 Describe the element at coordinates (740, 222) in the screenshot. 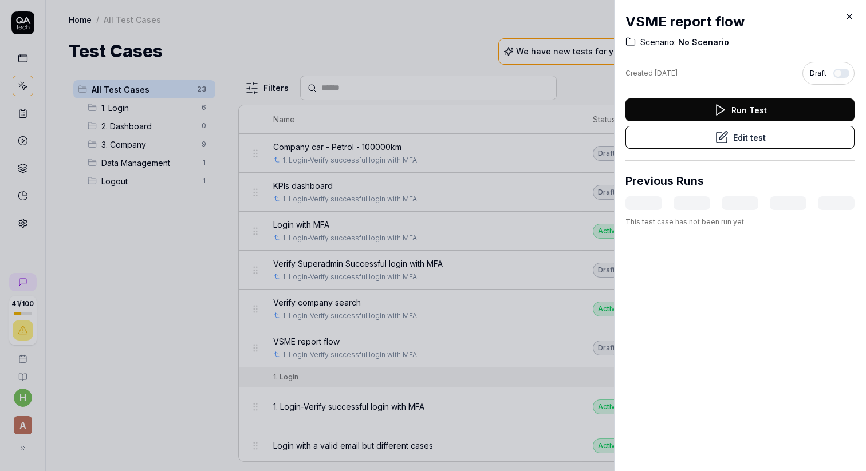

I see `div: This test case has not been run yet` at that location.